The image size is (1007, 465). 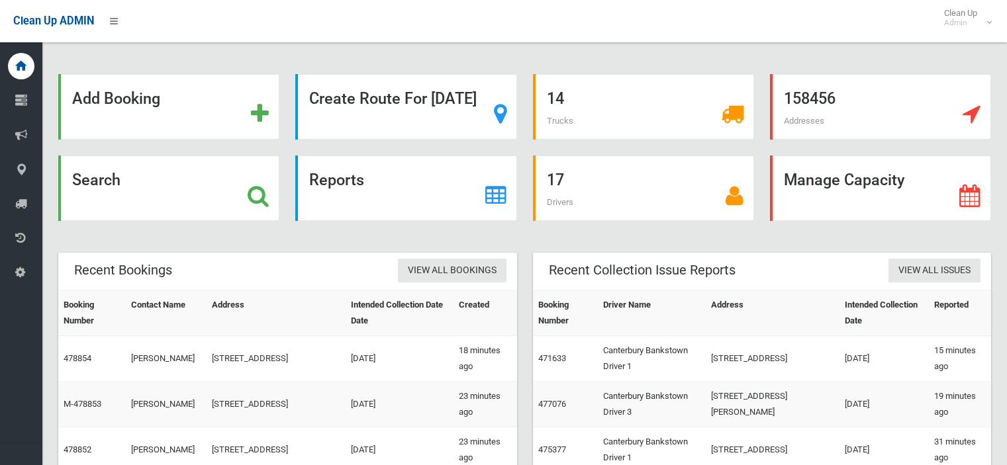 What do you see at coordinates (82, 404) in the screenshot?
I see `a: M-478853` at bounding box center [82, 404].